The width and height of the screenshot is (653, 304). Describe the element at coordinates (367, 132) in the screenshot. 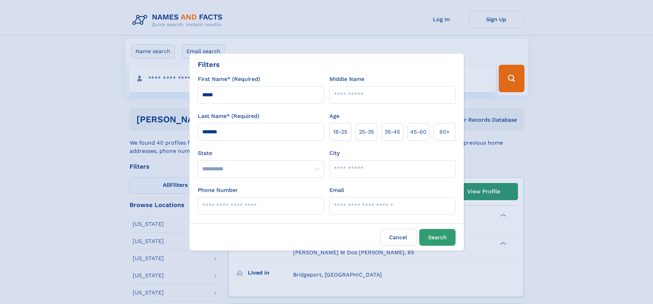

I see `span: 25‑35` at that location.